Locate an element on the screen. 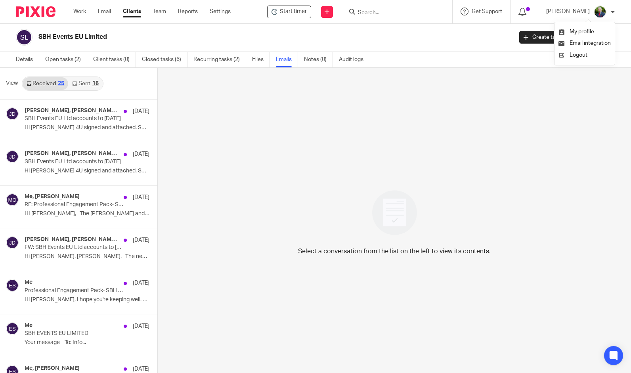 This screenshot has height=373, width=631. a: Notes (0) is located at coordinates (318, 59).